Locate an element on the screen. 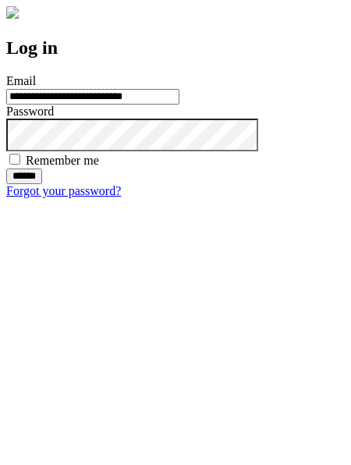  label: Password is located at coordinates (30, 111).